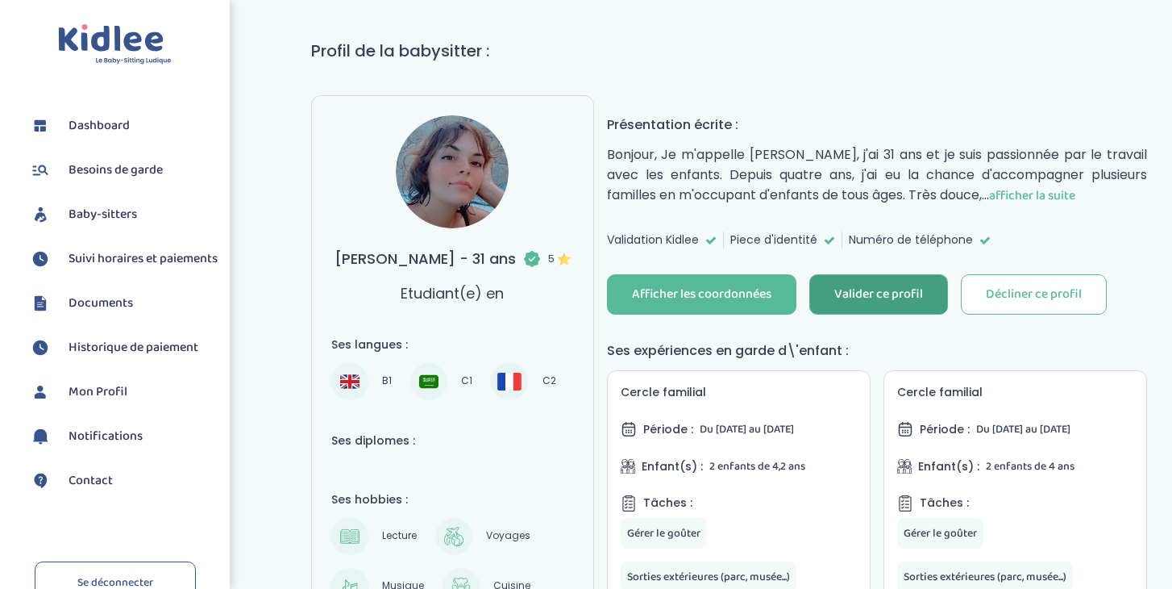 The height and width of the screenshot is (589, 1172). I want to click on div: Afficher les coordonnées, so click(701, 294).